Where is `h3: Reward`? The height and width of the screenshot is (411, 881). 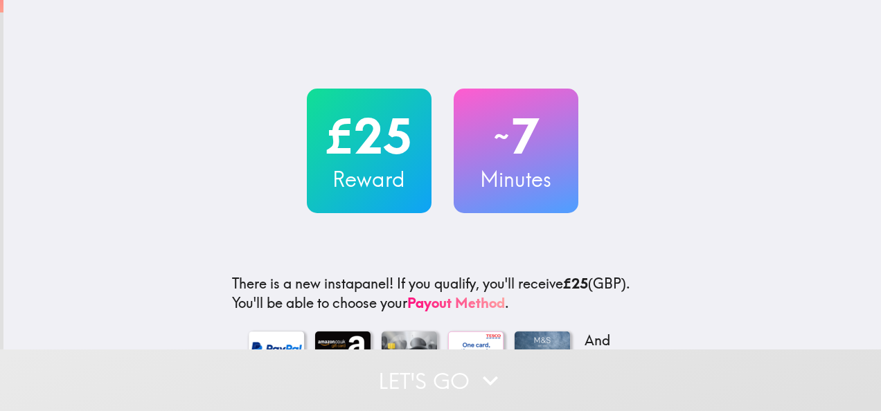
h3: Reward is located at coordinates (369, 179).